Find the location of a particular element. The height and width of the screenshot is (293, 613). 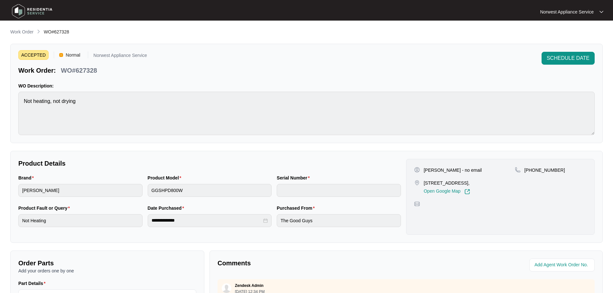

input: Date Purchased is located at coordinates (207, 220).